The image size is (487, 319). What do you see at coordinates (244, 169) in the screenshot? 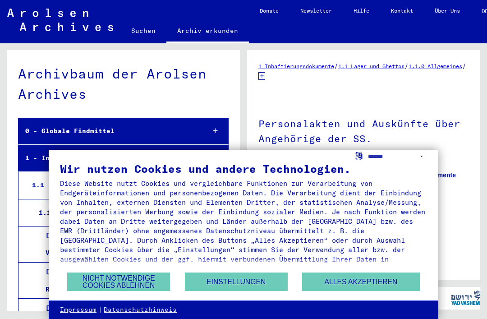
I see `div: Wir nutzen Cookies und andere Technologien.` at bounding box center [244, 169].